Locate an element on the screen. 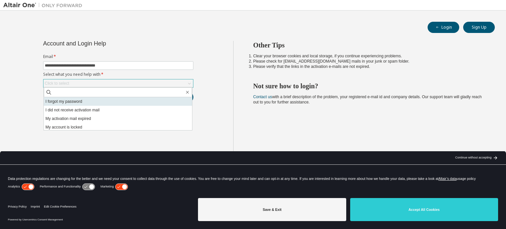  span: with a brief description of the problem, your registered e-mail id and company details. Our suppo... is located at coordinates (368, 100).